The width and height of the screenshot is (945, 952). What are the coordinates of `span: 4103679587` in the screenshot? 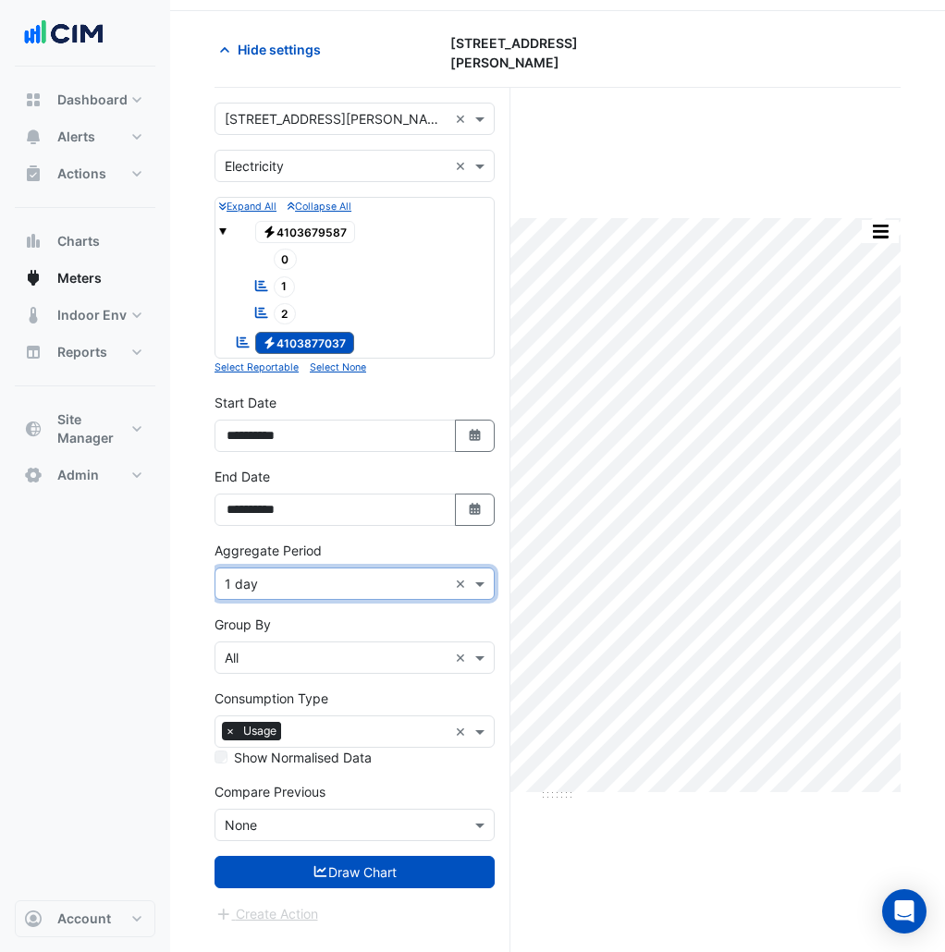 It's located at (305, 232).